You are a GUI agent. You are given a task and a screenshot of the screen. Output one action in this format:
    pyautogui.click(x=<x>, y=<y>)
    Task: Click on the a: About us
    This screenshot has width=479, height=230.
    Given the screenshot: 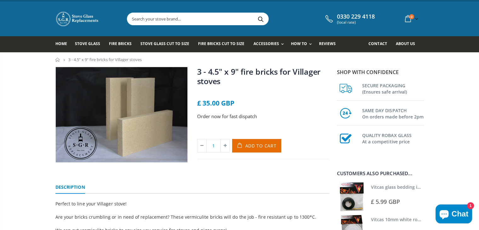 What is the action you would take?
    pyautogui.click(x=408, y=44)
    